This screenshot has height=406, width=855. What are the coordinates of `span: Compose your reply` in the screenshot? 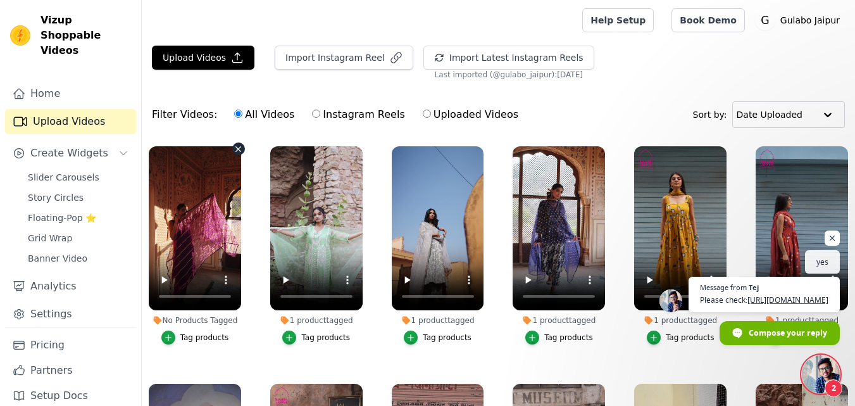 It's located at (788, 332).